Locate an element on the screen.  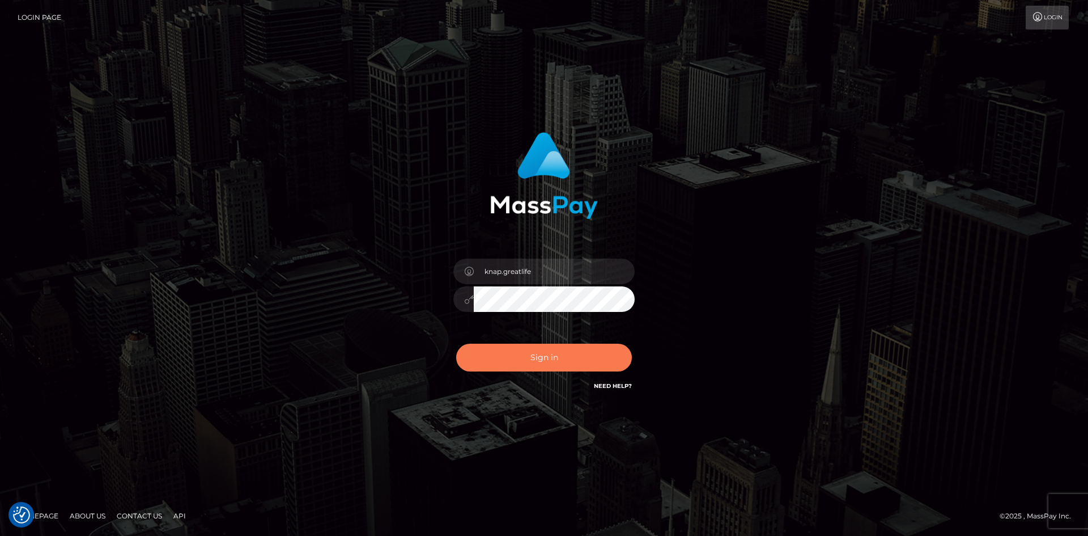
a: Homepage is located at coordinates (37, 515).